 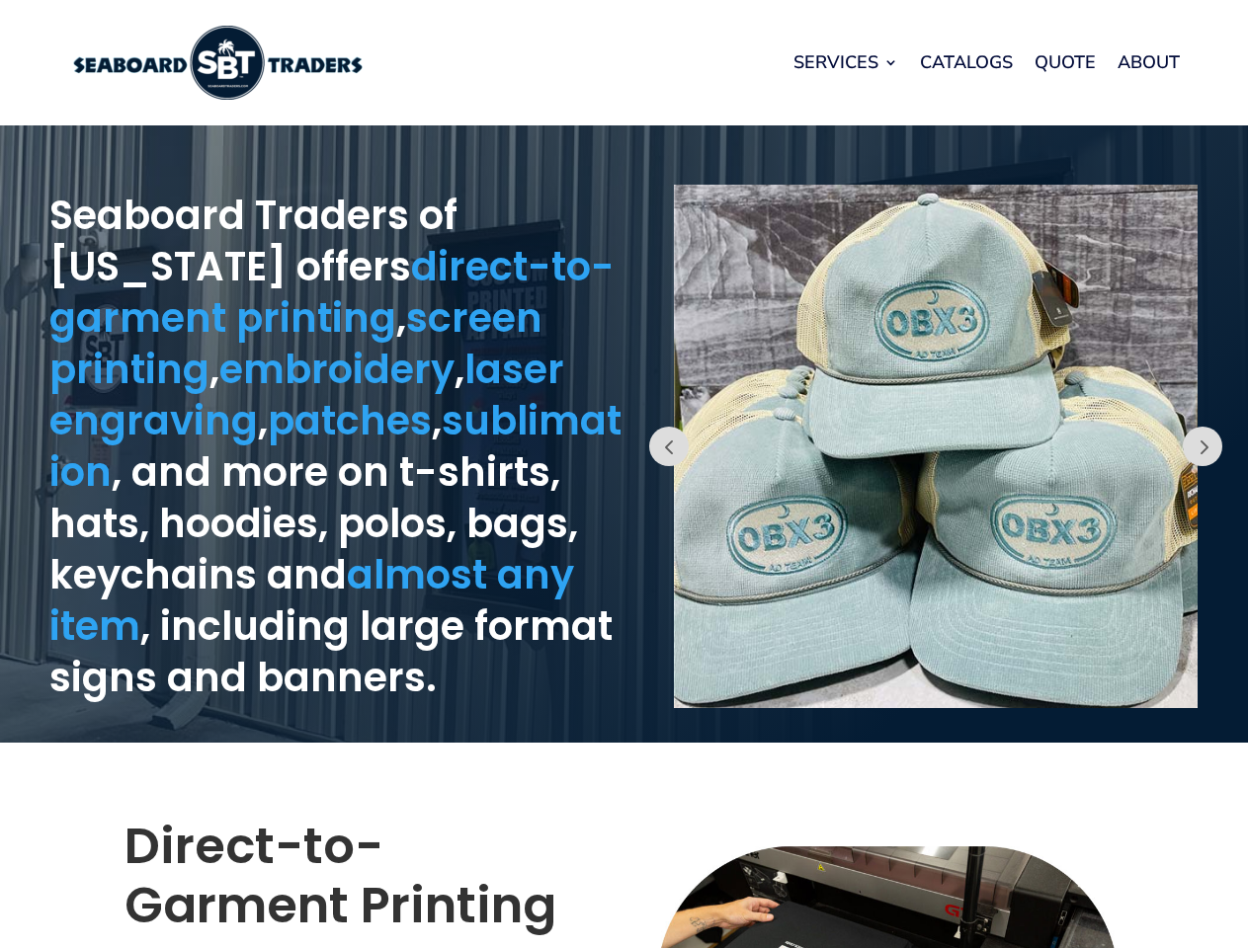 I want to click on a: almost any item, so click(x=311, y=601).